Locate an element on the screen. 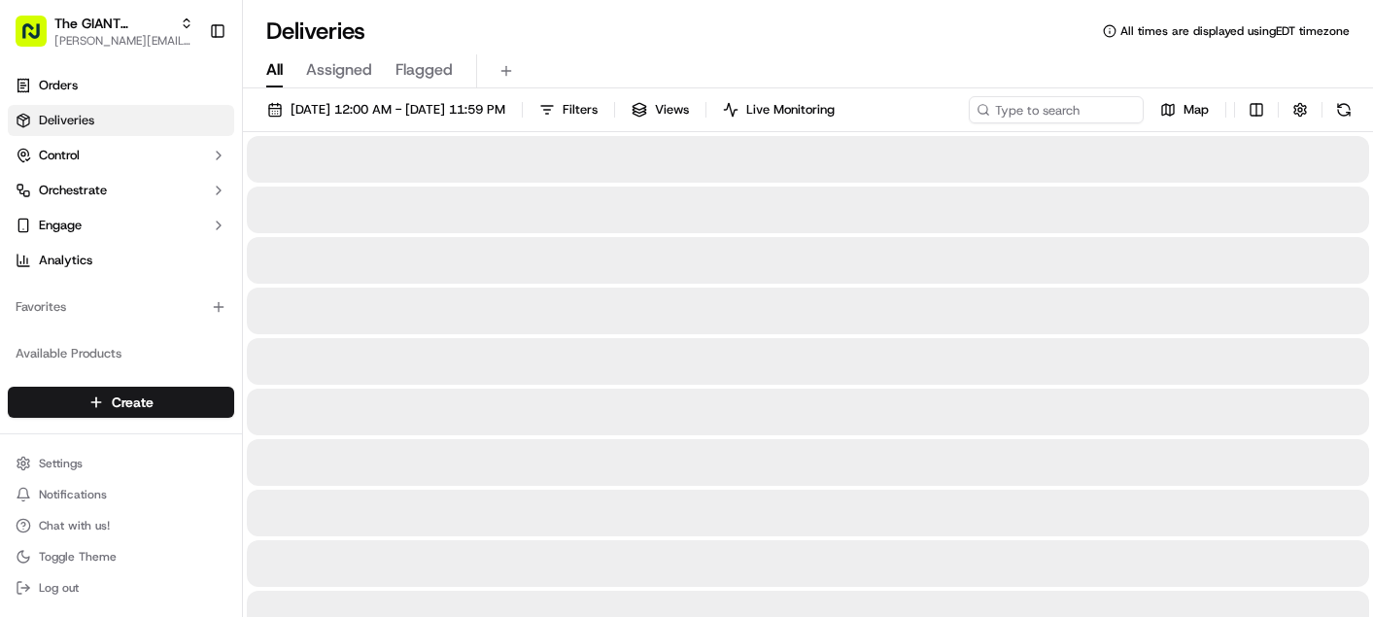 The width and height of the screenshot is (1373, 617). button: Create is located at coordinates (120, 402).